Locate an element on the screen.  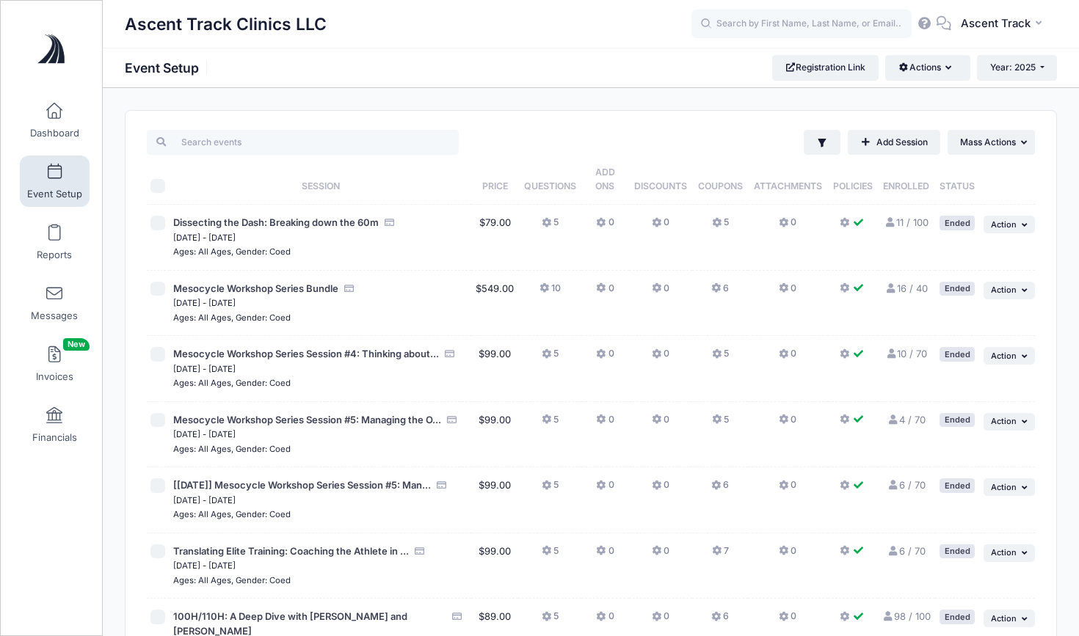
th: Coupons is located at coordinates (720, 180).